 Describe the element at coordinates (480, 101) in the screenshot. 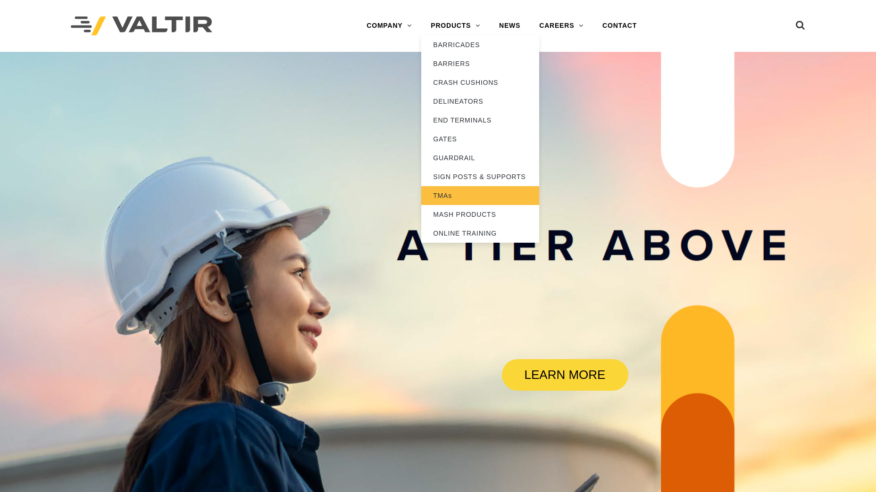

I see `a: DELINEATORS` at that location.